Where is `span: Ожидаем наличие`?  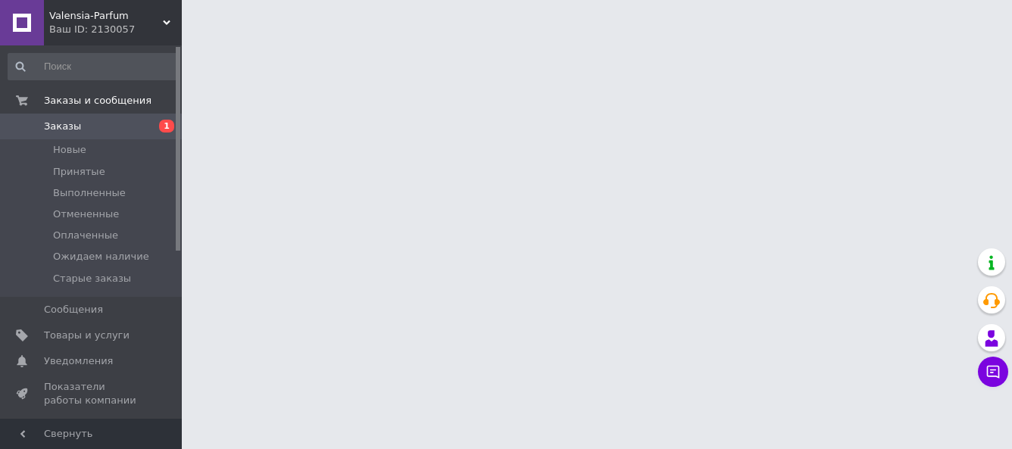
span: Ожидаем наличие is located at coordinates (101, 257).